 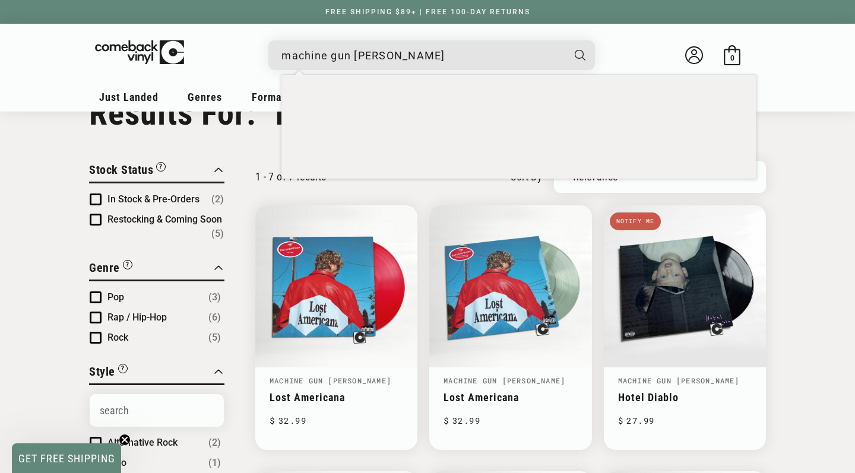 I want to click on div: Search, so click(x=432, y=55).